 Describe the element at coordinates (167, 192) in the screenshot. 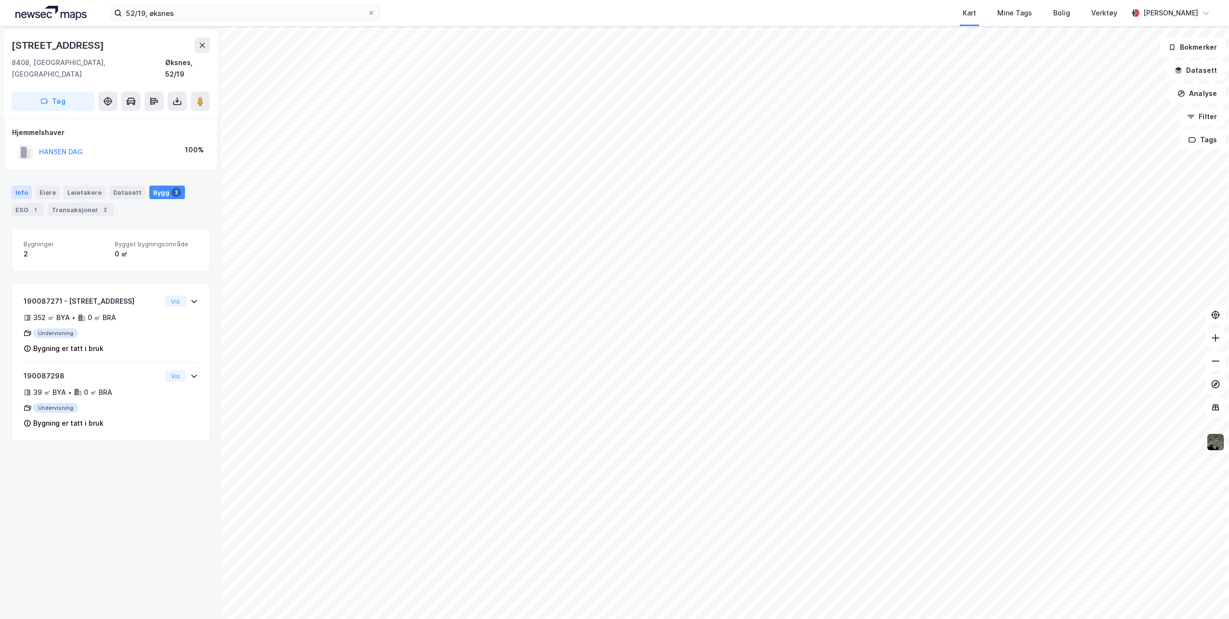

I see `div: Bygg` at that location.